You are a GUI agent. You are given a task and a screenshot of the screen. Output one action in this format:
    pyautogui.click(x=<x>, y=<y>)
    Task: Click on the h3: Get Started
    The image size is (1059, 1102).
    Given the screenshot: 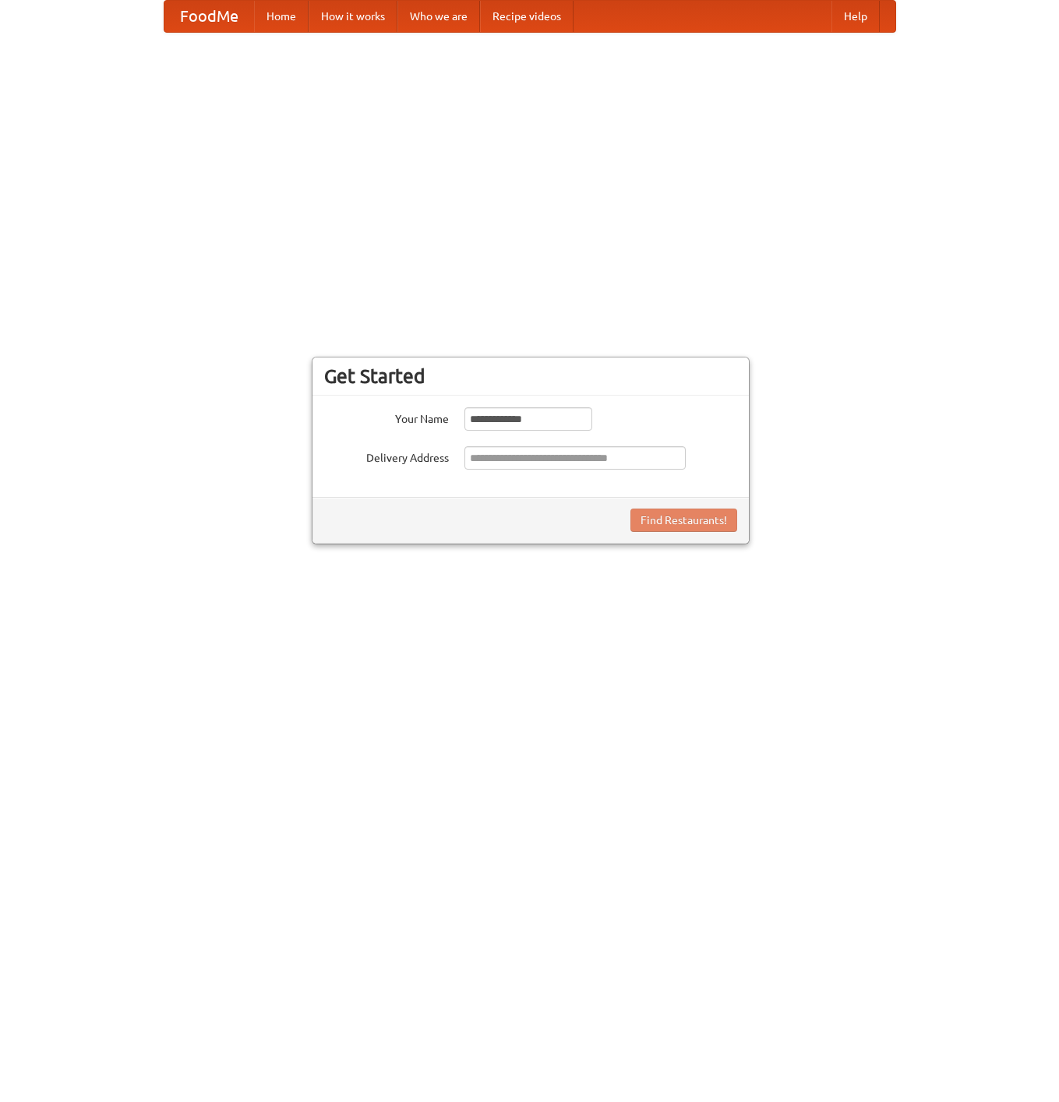 What is the action you would take?
    pyautogui.click(x=530, y=376)
    